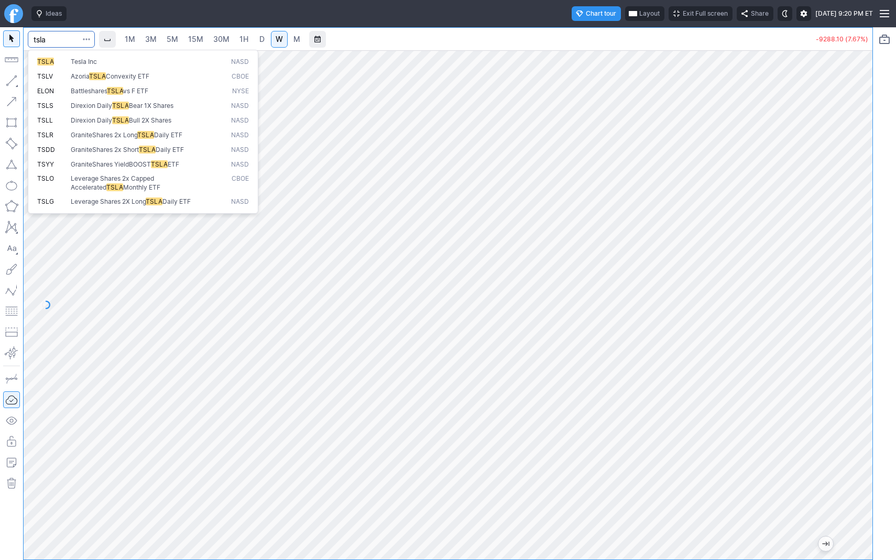 The width and height of the screenshot is (896, 560). I want to click on button: Exit Full screen, so click(701, 14).